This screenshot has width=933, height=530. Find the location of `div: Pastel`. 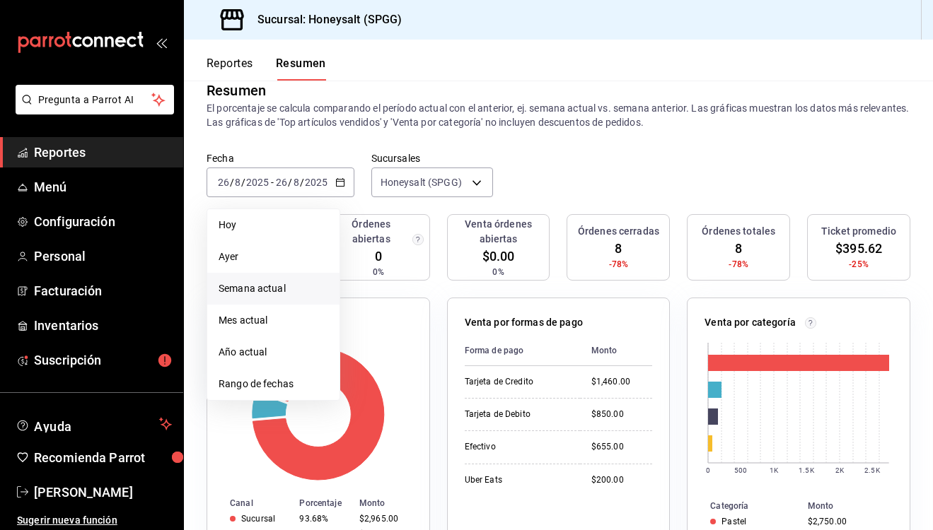

div: Pastel is located at coordinates (733, 522).